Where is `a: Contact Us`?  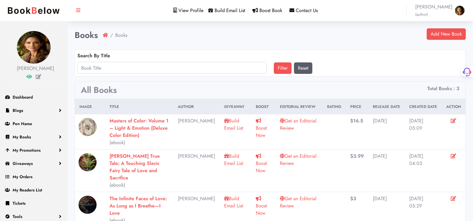
a: Contact Us is located at coordinates (304, 10).